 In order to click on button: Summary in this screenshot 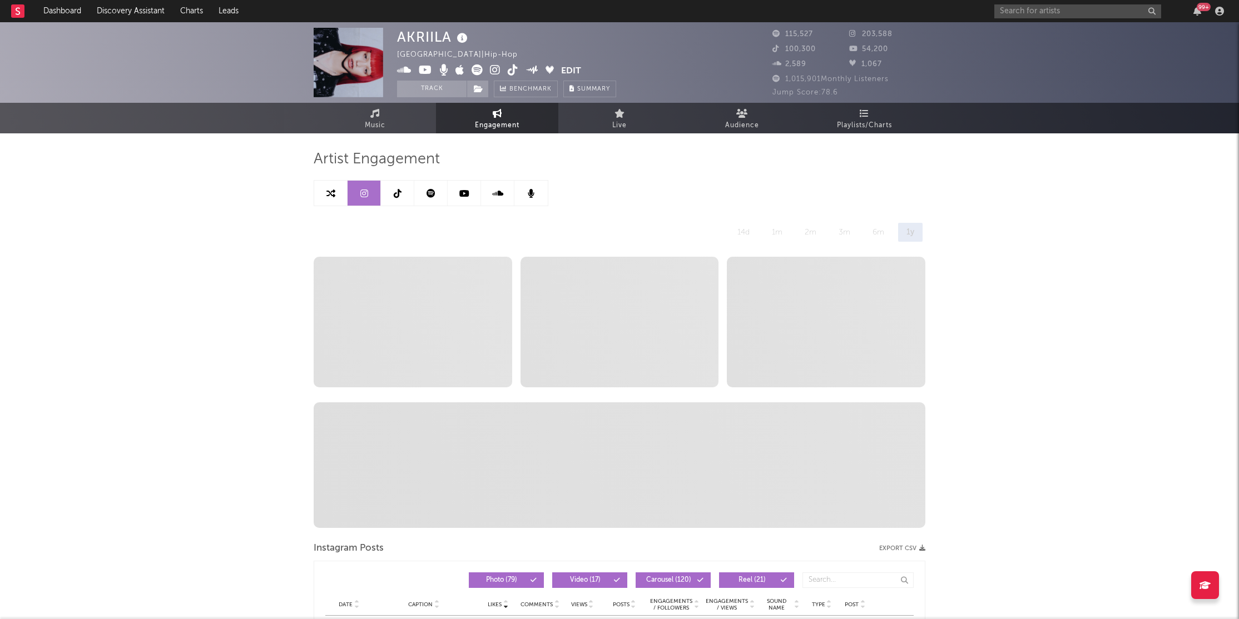, I will do `click(589, 89)`.